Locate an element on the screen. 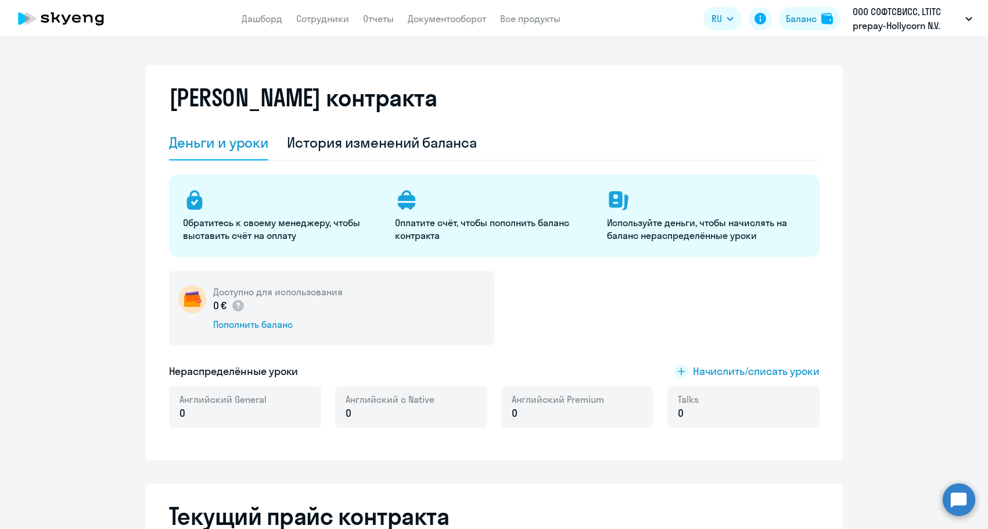  span: Talks is located at coordinates (689, 399).